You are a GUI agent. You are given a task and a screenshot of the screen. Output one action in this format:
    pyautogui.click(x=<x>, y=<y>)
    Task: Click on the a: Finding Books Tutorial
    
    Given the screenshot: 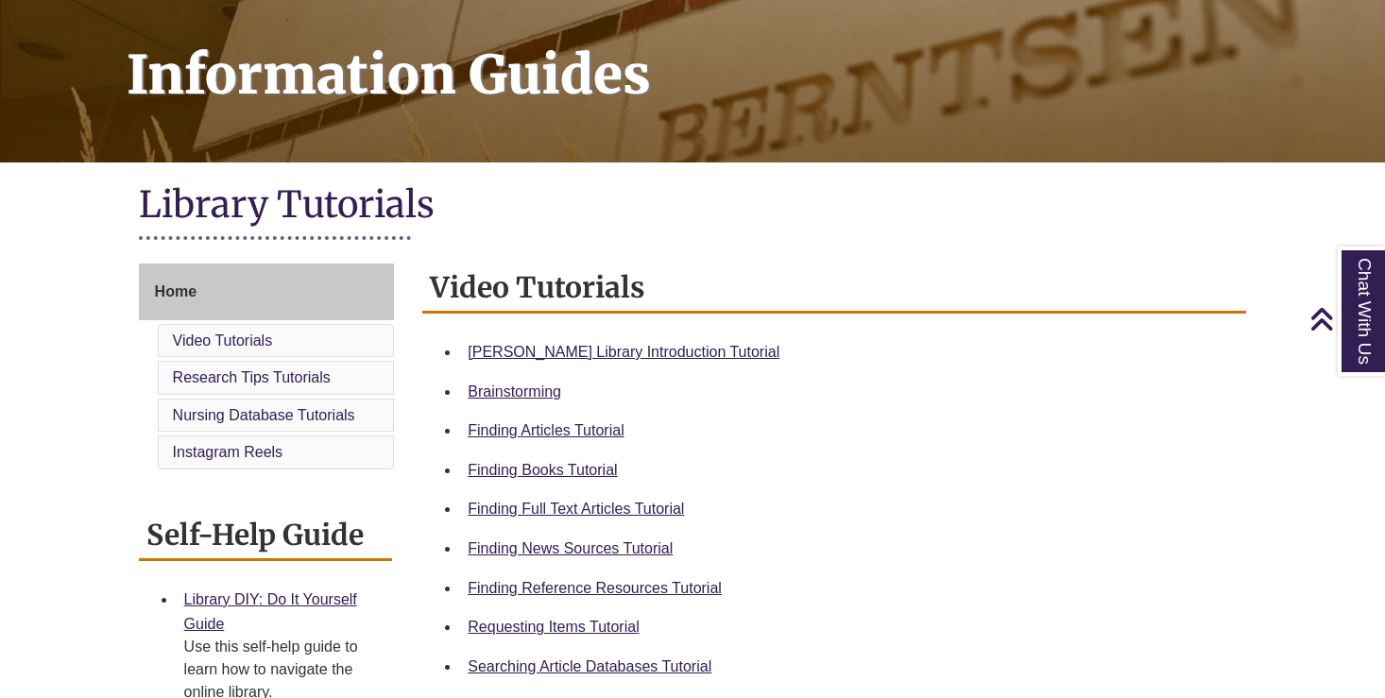 What is the action you would take?
    pyautogui.click(x=542, y=470)
    